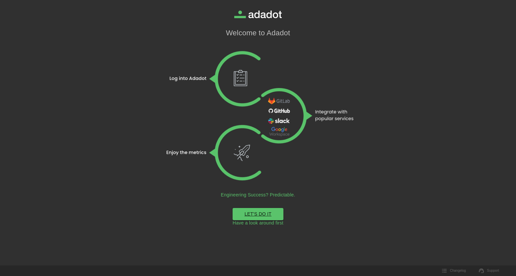 The width and height of the screenshot is (516, 276). I want to click on h2: Engineering Success? Predictable., so click(258, 195).